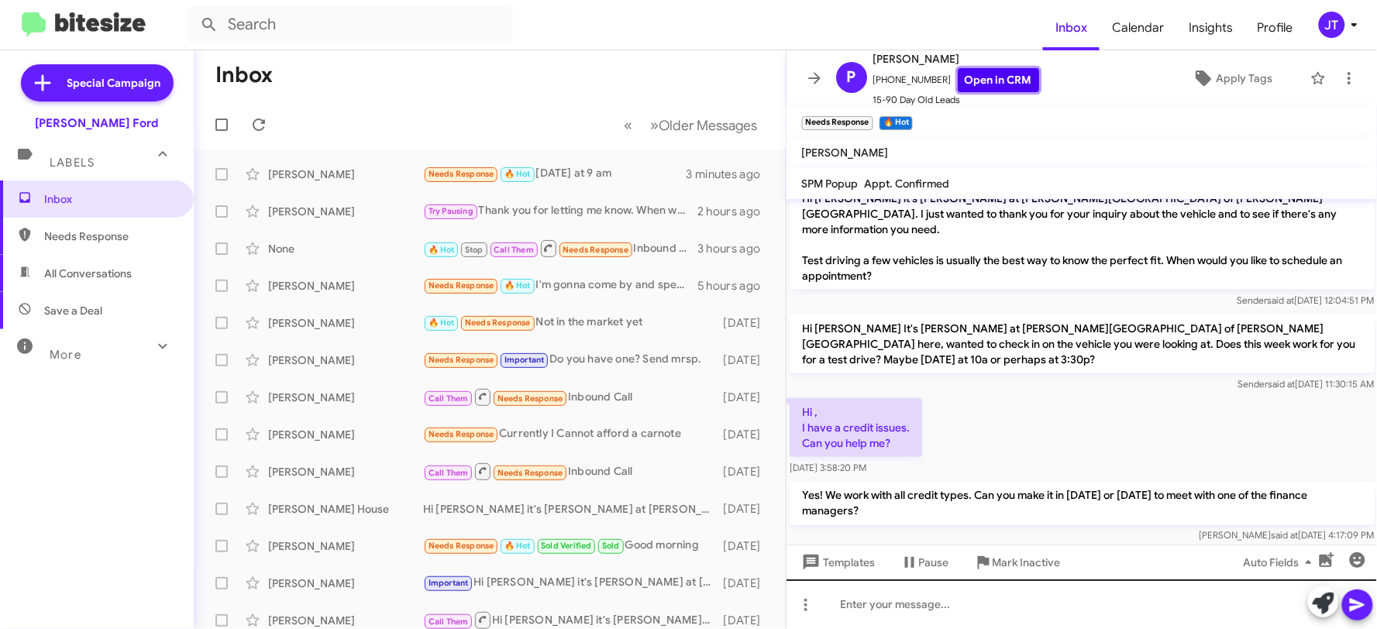 This screenshot has height=629, width=1377. What do you see at coordinates (1333, 25) in the screenshot?
I see `button: JT` at bounding box center [1333, 25].